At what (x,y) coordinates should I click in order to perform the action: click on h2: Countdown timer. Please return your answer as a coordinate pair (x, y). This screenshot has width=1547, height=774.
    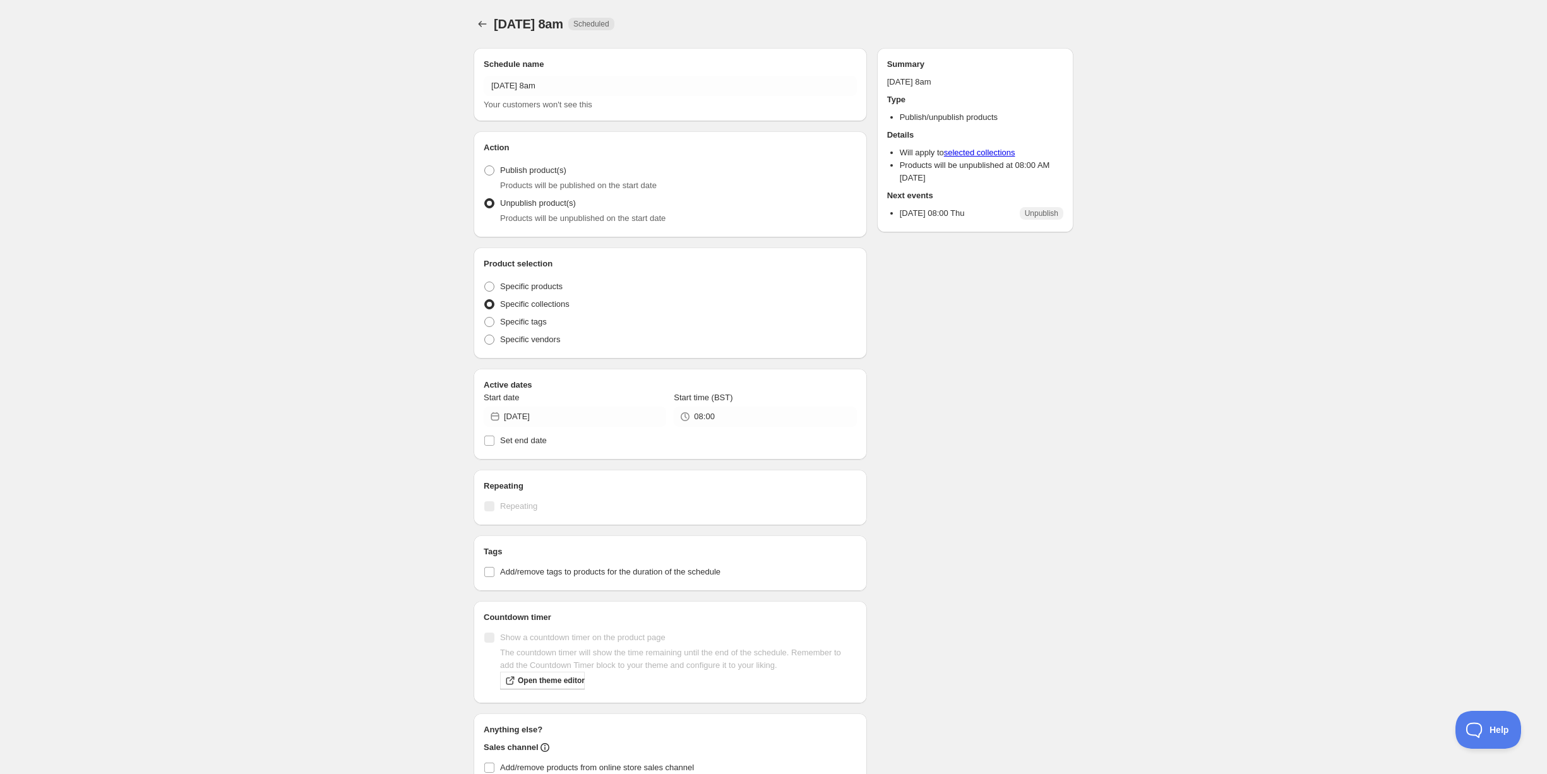
    Looking at the image, I should click on (670, 618).